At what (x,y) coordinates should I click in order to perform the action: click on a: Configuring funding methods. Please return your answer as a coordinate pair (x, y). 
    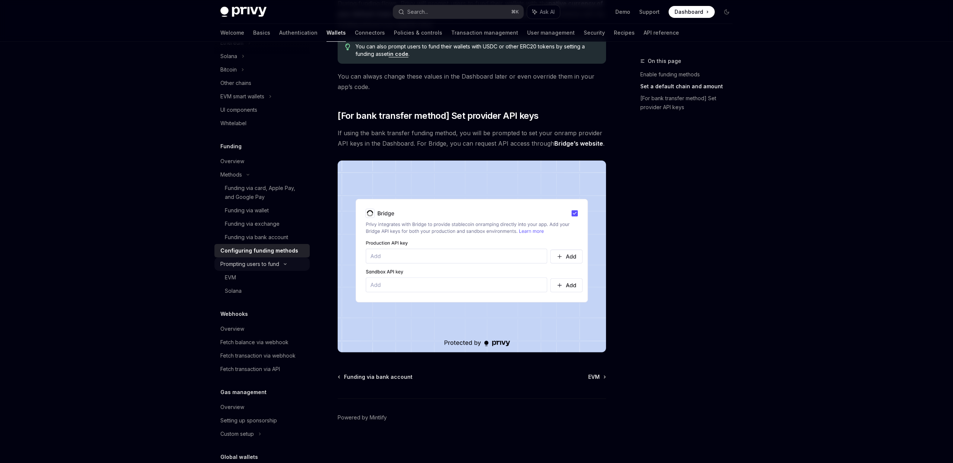
    Looking at the image, I should click on (262, 251).